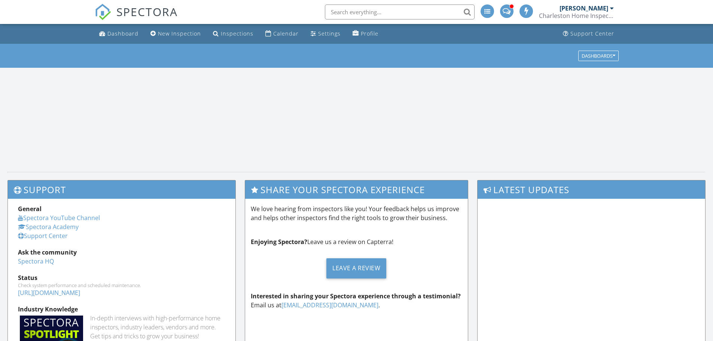  I want to click on strong: Enjoying Spectora?, so click(279, 242).